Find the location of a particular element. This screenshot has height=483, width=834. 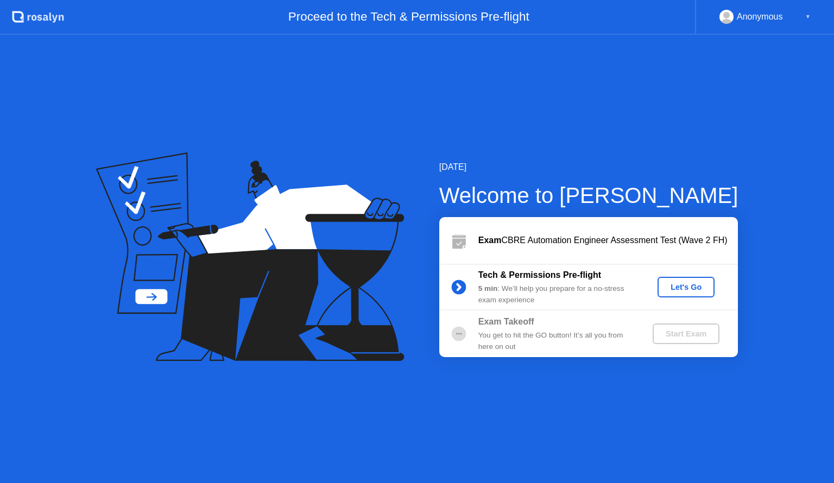

div: CBRE Automation Engineer Assessment Test (Wave 2 FH) is located at coordinates (608, 241).